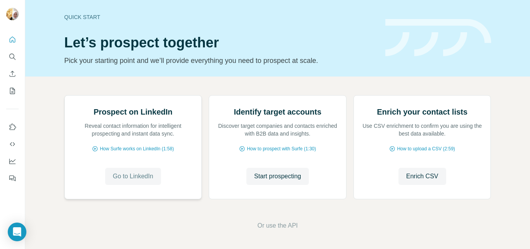  I want to click on button: Or use the API, so click(277, 225).